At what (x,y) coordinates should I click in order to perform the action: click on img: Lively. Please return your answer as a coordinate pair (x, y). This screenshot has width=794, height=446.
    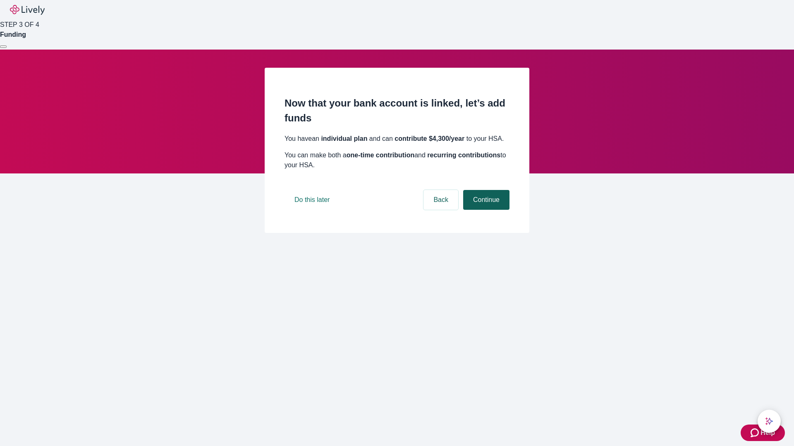
    Looking at the image, I should click on (27, 10).